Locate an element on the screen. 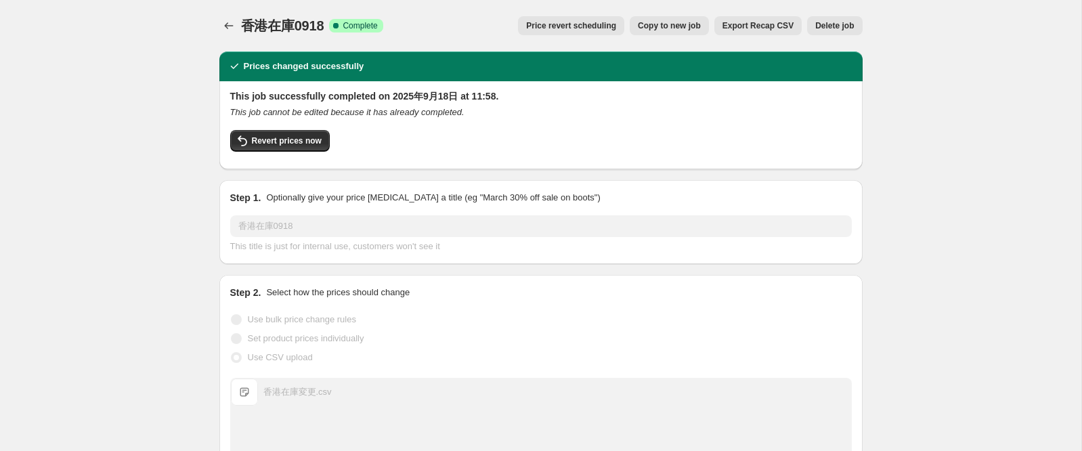 Image resolution: width=1082 pixels, height=451 pixels. div: 香港在庫変更.csv is located at coordinates (297, 392).